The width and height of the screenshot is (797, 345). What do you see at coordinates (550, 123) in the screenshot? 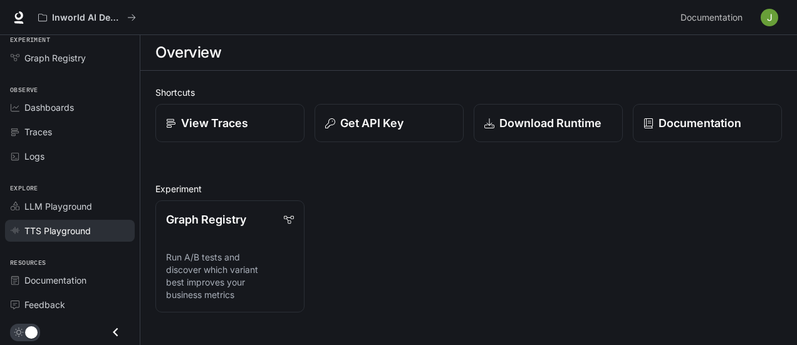
I see `p: Download Runtime` at bounding box center [550, 123].